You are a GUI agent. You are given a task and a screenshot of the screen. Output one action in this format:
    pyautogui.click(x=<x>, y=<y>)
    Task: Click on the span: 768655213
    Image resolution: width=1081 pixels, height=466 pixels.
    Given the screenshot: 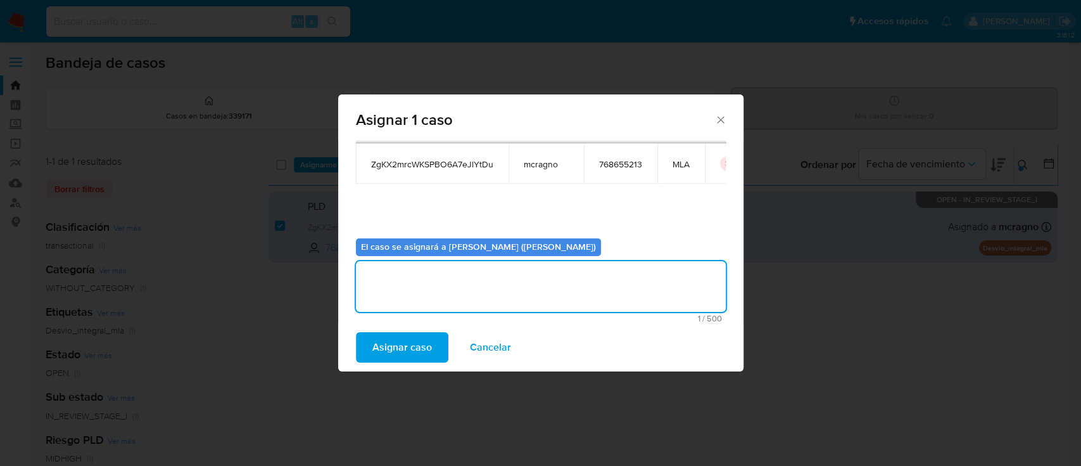 What is the action you would take?
    pyautogui.click(x=621, y=164)
    